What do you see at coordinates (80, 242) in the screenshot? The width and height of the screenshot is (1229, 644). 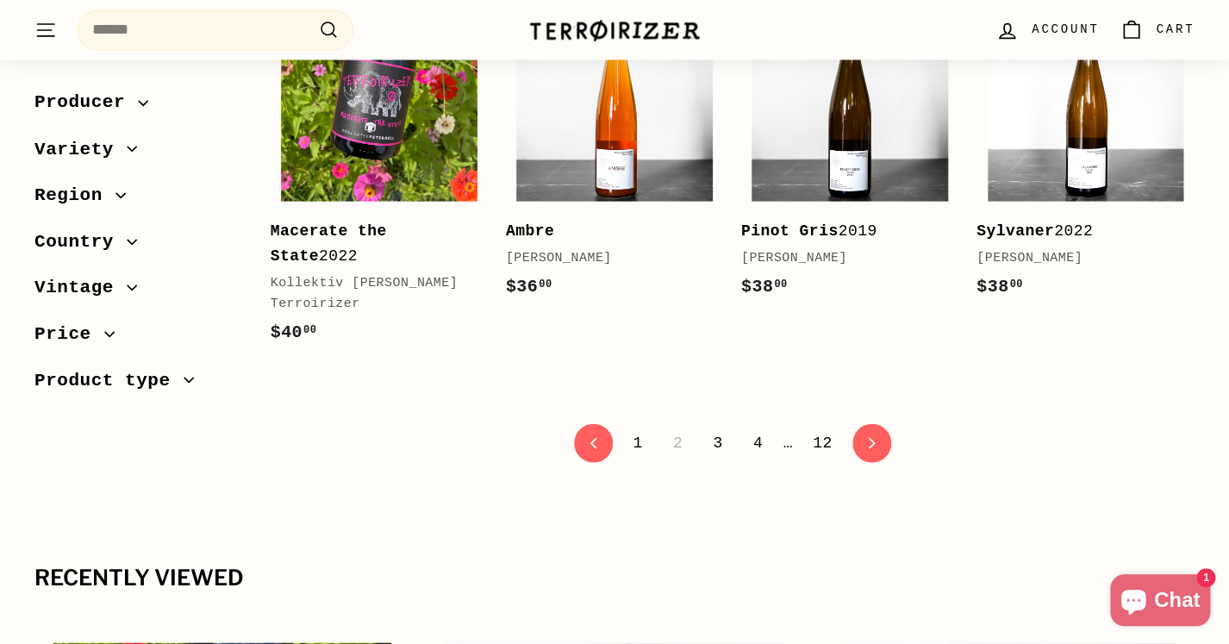 I see `span: Country` at bounding box center [80, 242].